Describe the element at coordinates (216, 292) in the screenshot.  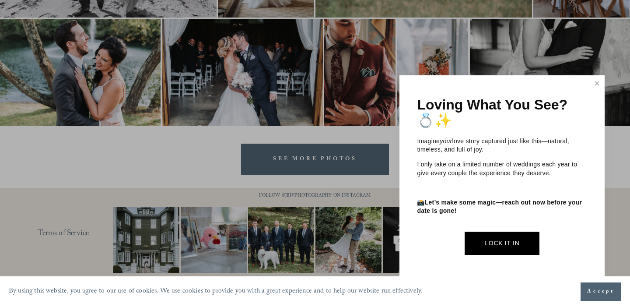
I see `p: By using this website, you agree to our use of cookies. We use cookies to provide you with a grea...` at that location.